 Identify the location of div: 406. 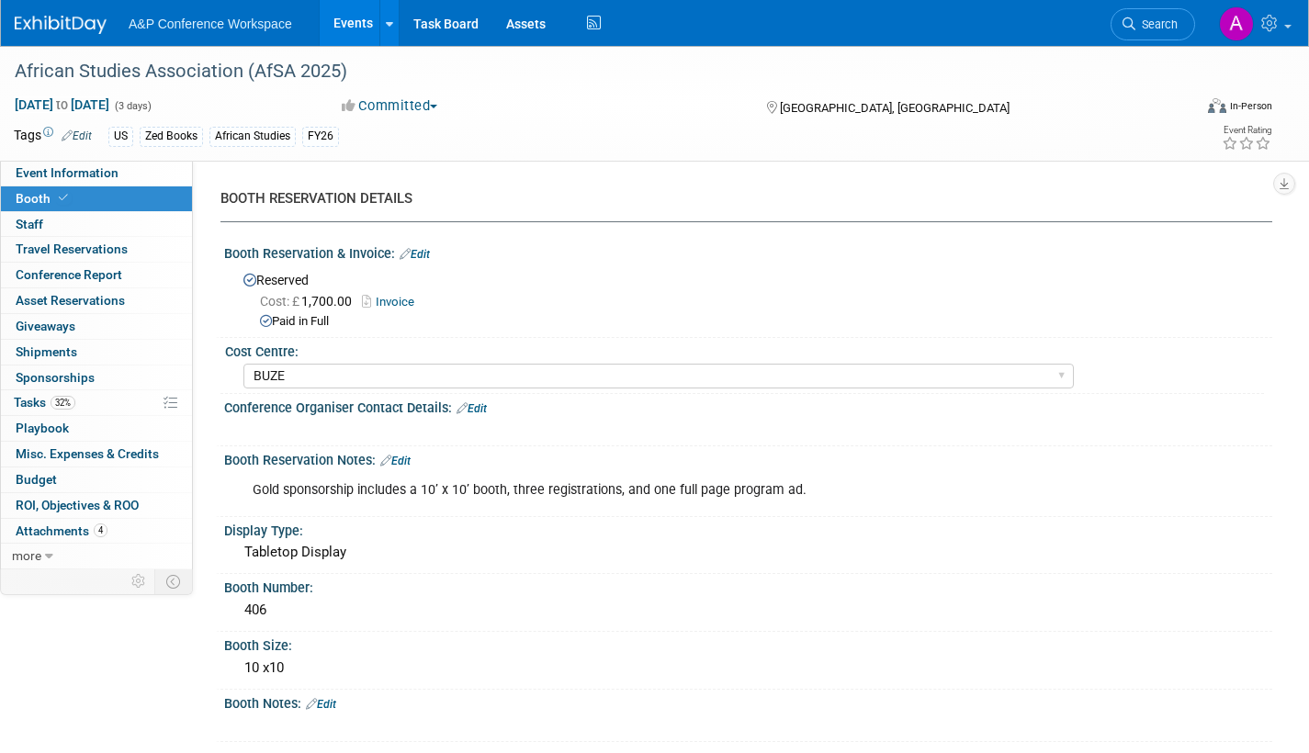
(748, 610).